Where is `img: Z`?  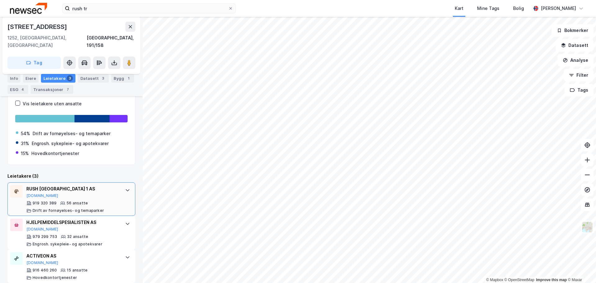 img: Z is located at coordinates (588, 227).